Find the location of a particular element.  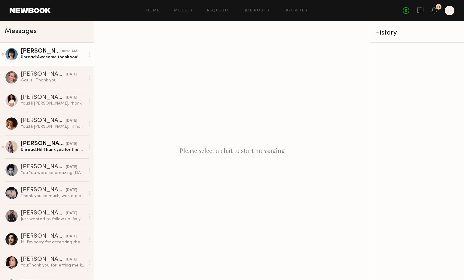

div: 17 is located at coordinates (439, 7).